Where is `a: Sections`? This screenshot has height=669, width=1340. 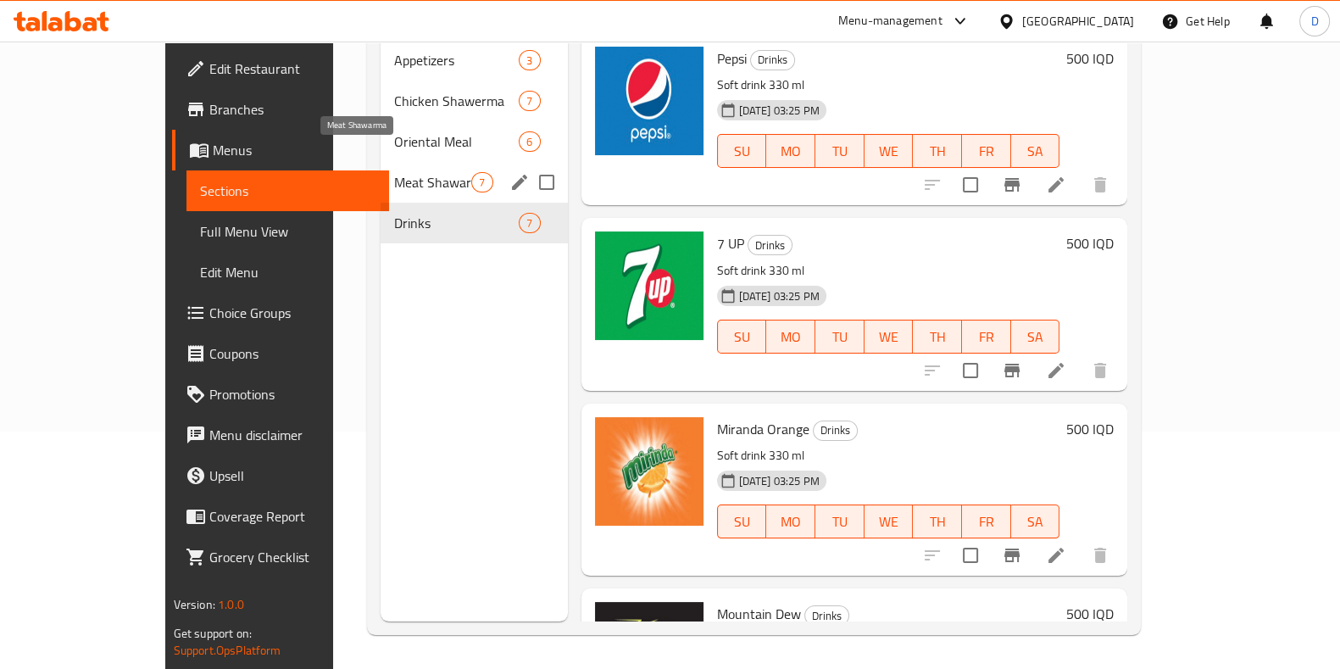
a: Sections is located at coordinates (287, 191).